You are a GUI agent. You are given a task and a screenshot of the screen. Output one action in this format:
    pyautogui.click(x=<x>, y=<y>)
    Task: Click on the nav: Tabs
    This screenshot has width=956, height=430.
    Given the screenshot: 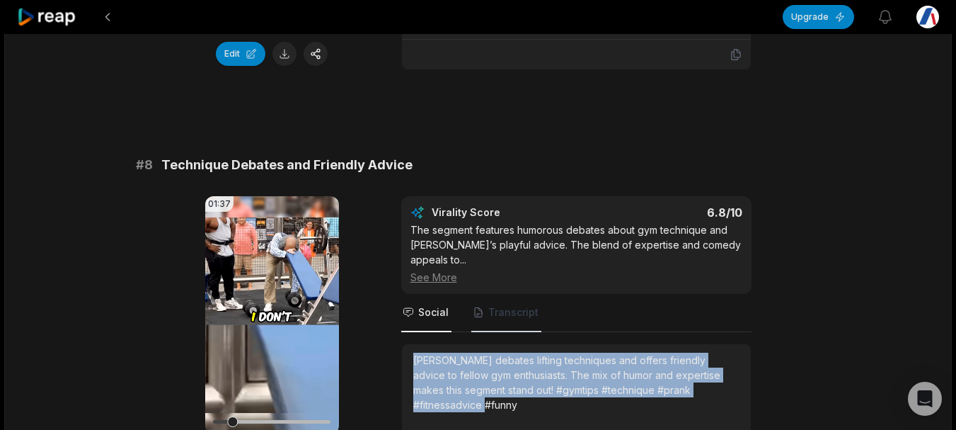 What is the action you would take?
    pyautogui.click(x=576, y=313)
    